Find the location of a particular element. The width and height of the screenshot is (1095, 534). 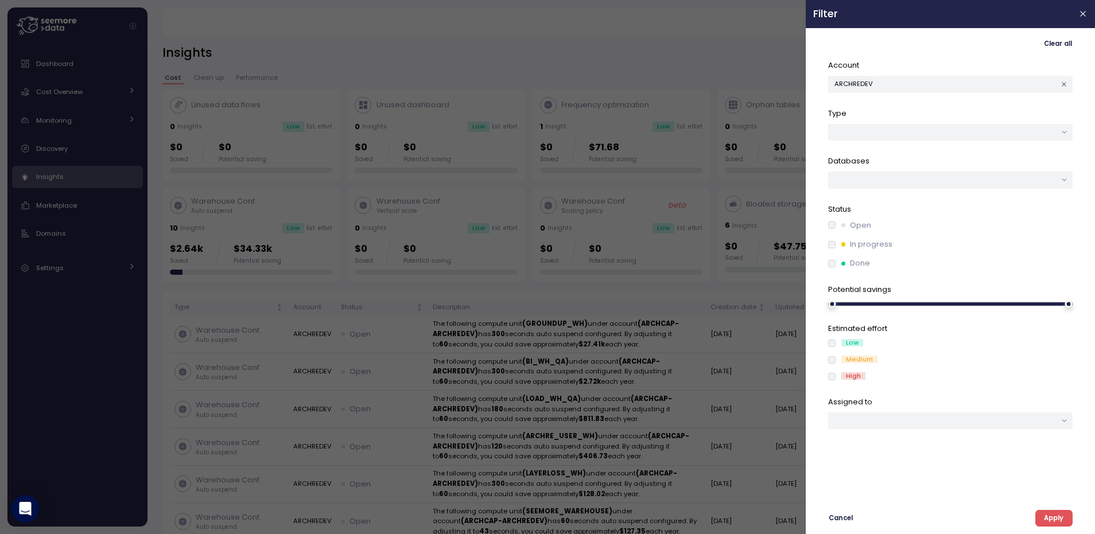

p: Open is located at coordinates (860, 226).